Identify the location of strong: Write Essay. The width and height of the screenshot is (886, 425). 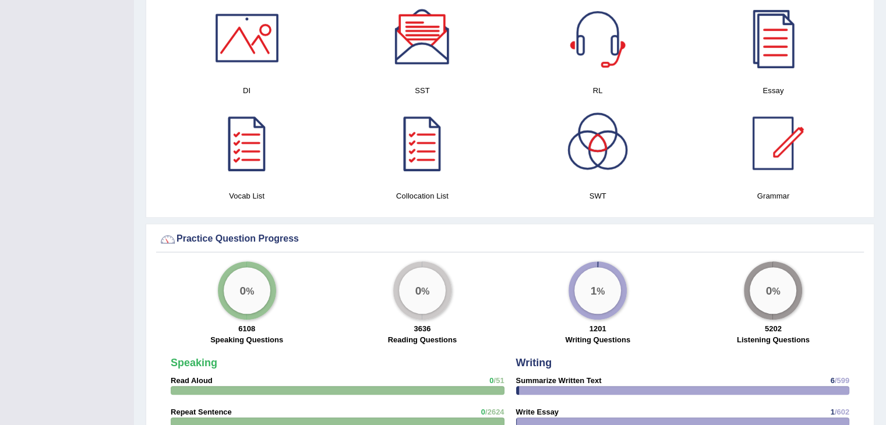
(537, 412).